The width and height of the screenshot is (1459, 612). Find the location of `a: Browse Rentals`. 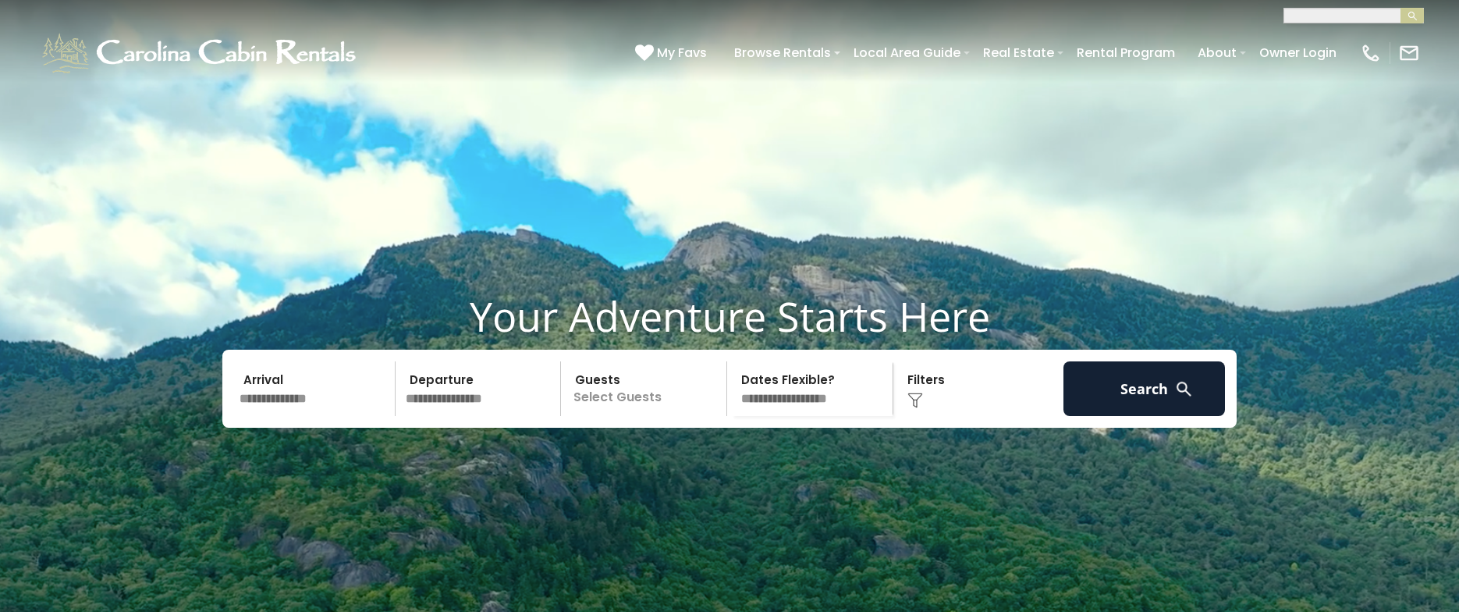

a: Browse Rentals is located at coordinates (782, 52).